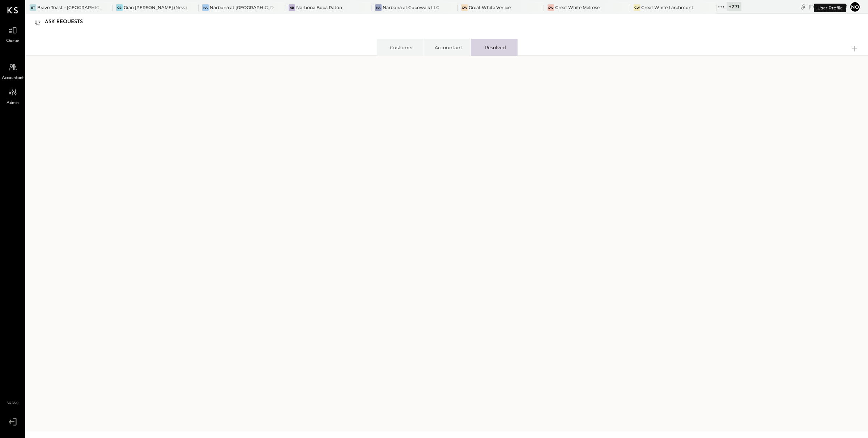  I want to click on div: Great White Larchmont, so click(668, 7).